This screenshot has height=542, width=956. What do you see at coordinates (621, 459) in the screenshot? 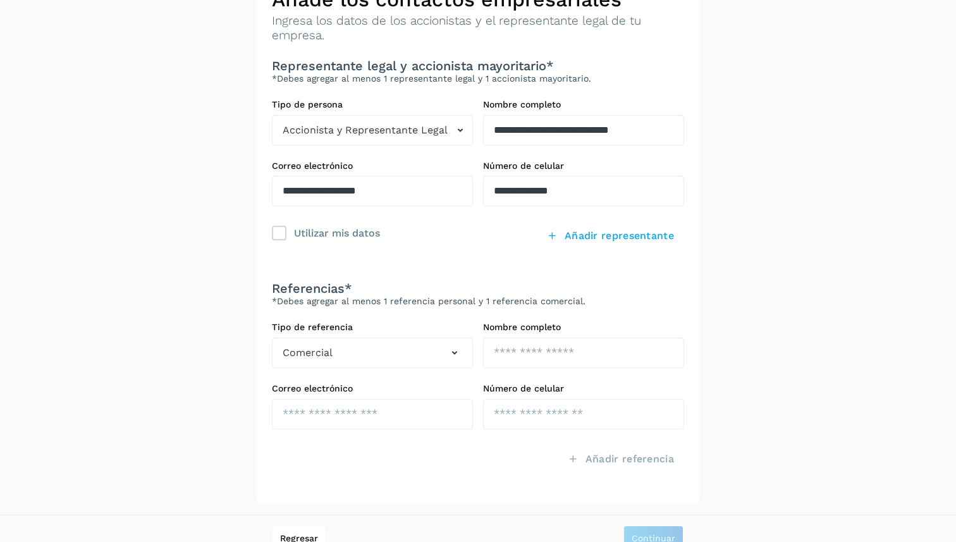
I see `button: Añadir referencia` at bounding box center [621, 459].